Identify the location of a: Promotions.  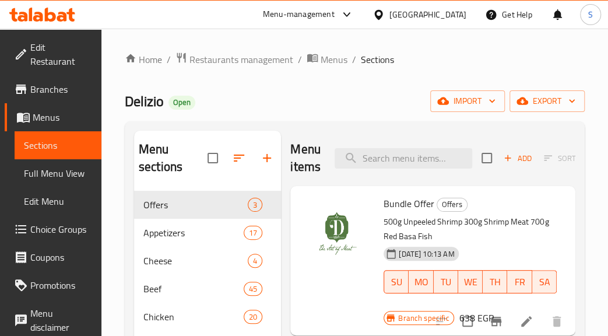
(53, 285).